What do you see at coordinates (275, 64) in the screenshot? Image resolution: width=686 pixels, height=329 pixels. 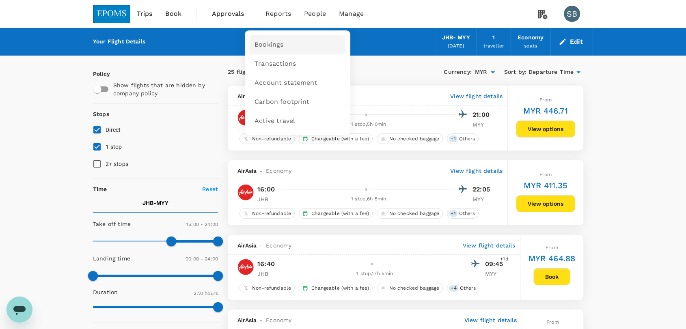 I see `span: Transactions` at bounding box center [275, 64].